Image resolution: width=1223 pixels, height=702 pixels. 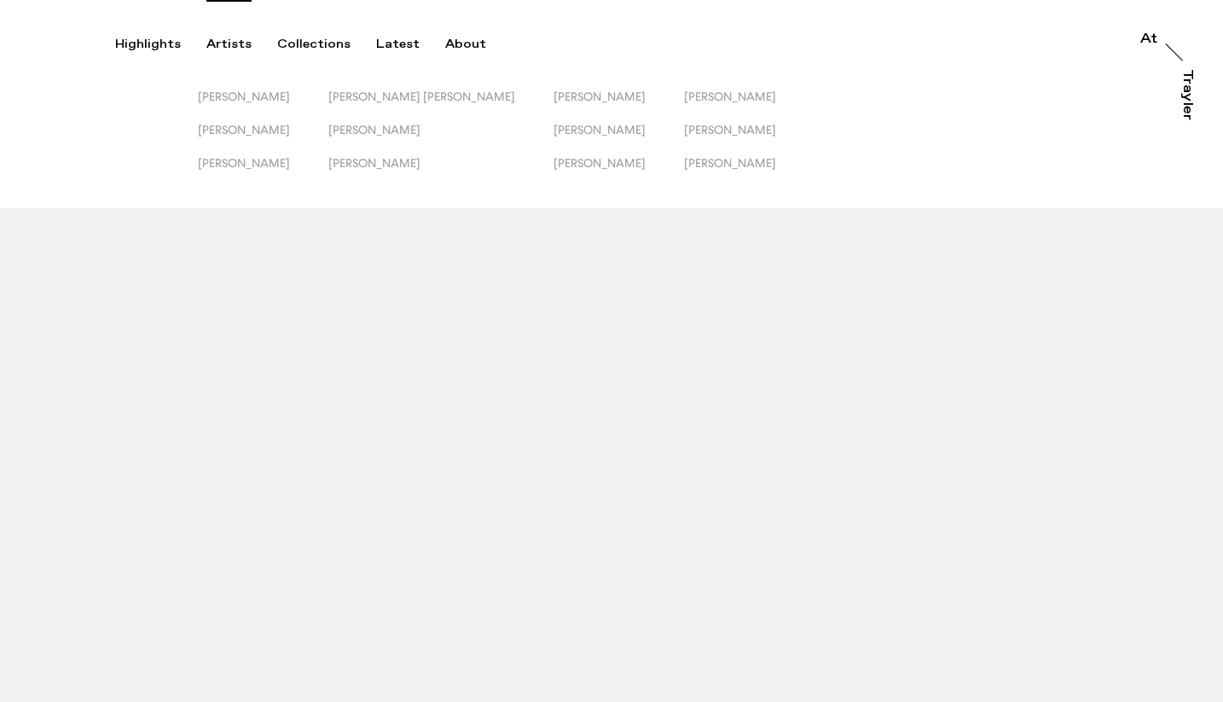 I want to click on a: At, so click(x=1148, y=41).